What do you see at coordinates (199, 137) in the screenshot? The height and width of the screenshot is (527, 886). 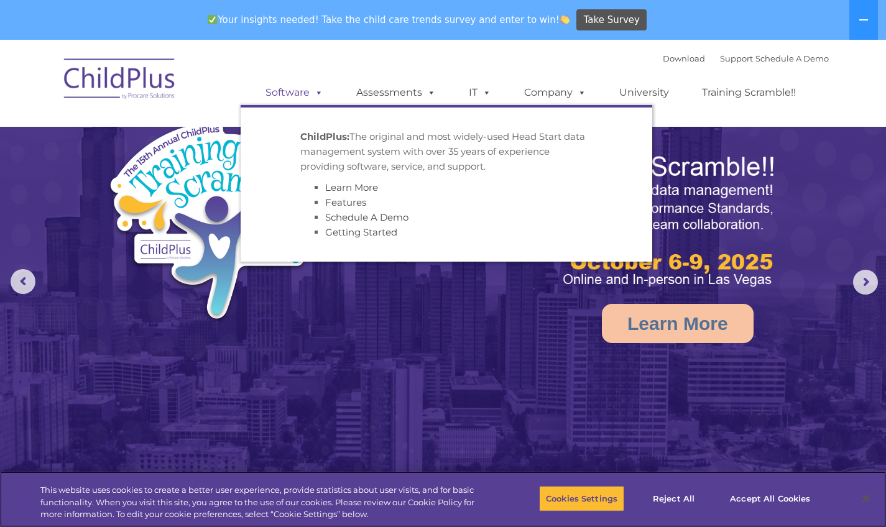 I see `span: Phone number` at bounding box center [199, 137].